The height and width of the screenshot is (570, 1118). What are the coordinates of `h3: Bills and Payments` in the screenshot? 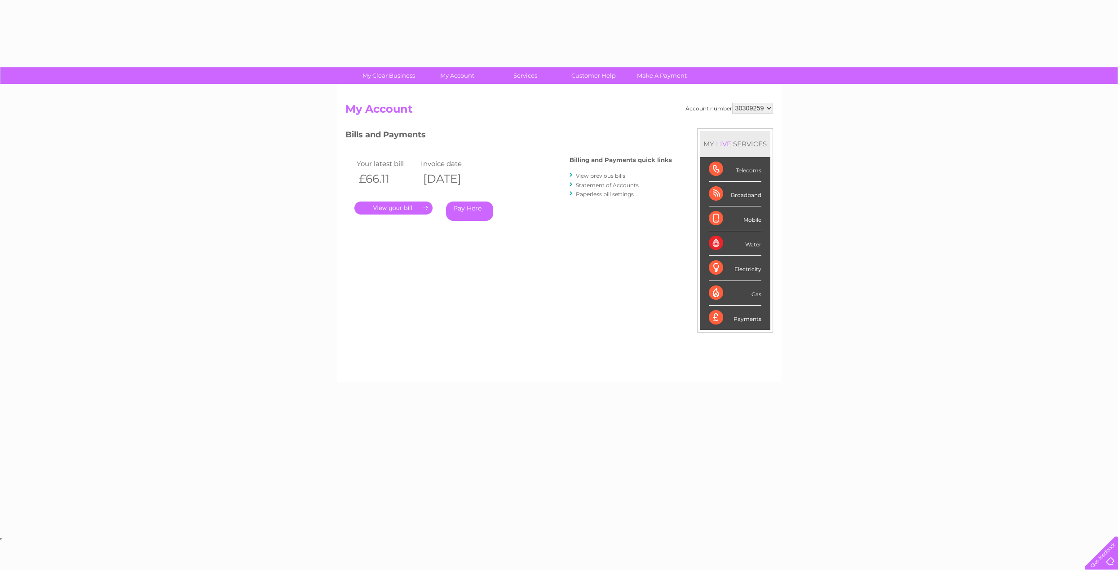 It's located at (508, 136).